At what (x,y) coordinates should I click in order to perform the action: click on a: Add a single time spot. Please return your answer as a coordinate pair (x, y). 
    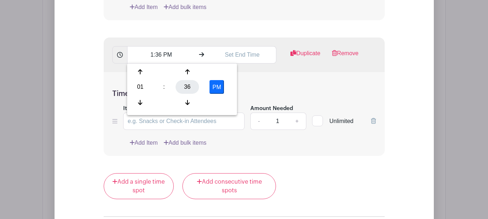
    Looking at the image, I should click on (139, 186).